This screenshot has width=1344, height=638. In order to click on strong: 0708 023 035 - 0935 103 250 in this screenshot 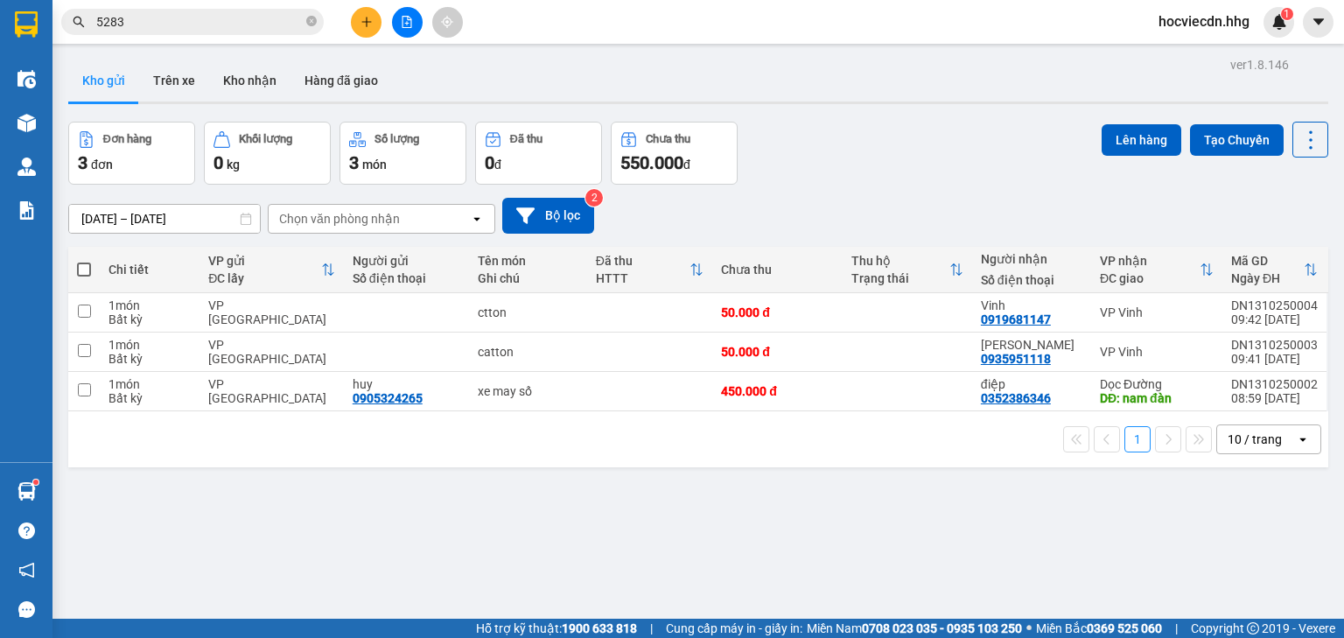, I will do `click(942, 628)`.